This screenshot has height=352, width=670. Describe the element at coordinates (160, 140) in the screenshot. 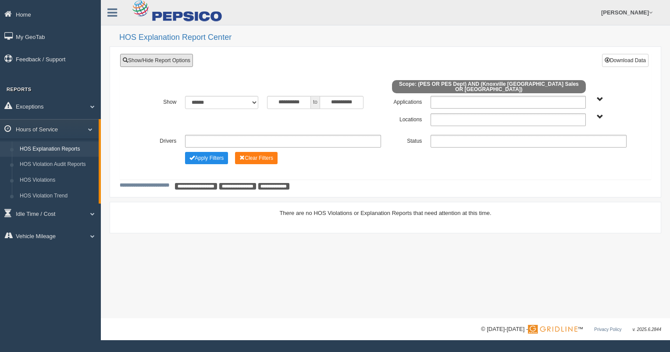

I see `label: Drivers` at that location.